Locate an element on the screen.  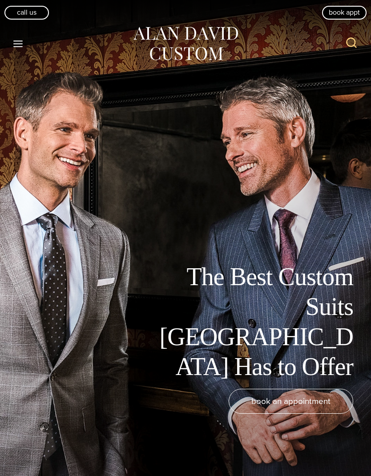
a: book an appointment is located at coordinates (291, 401).